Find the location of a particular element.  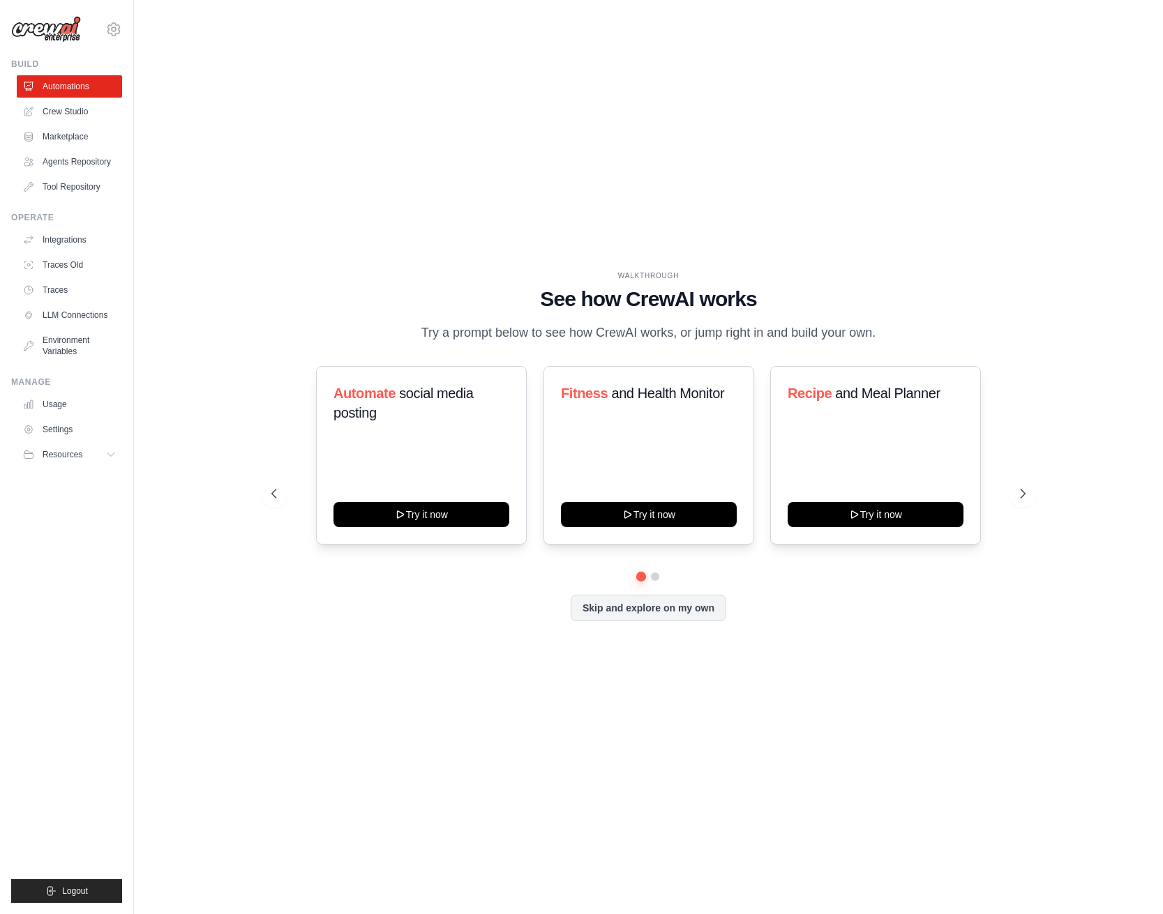

a: Agents Repository is located at coordinates (69, 162).